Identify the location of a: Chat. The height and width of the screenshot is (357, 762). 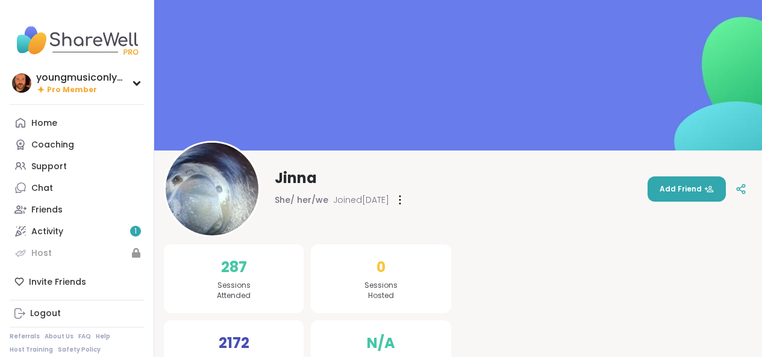
(76, 188).